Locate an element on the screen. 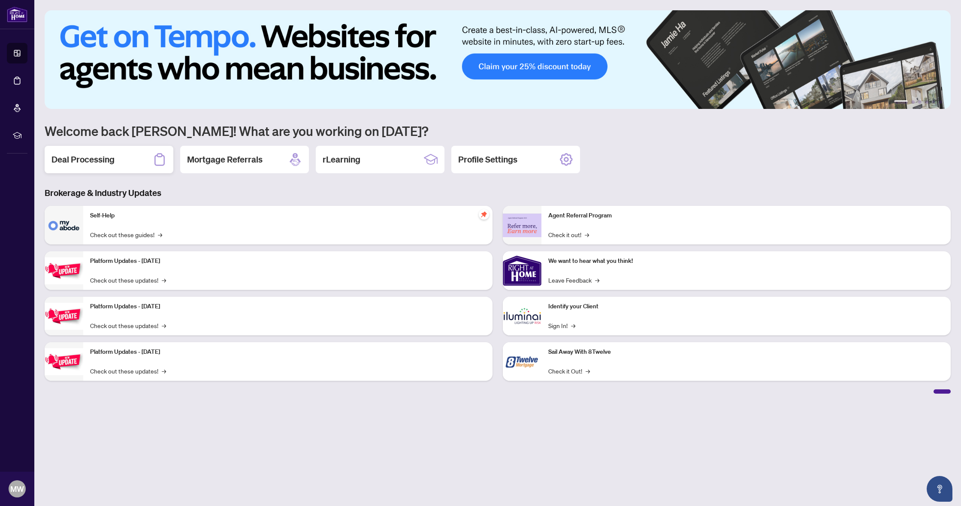 The width and height of the screenshot is (961, 506). p: Identify your Client is located at coordinates (746, 307).